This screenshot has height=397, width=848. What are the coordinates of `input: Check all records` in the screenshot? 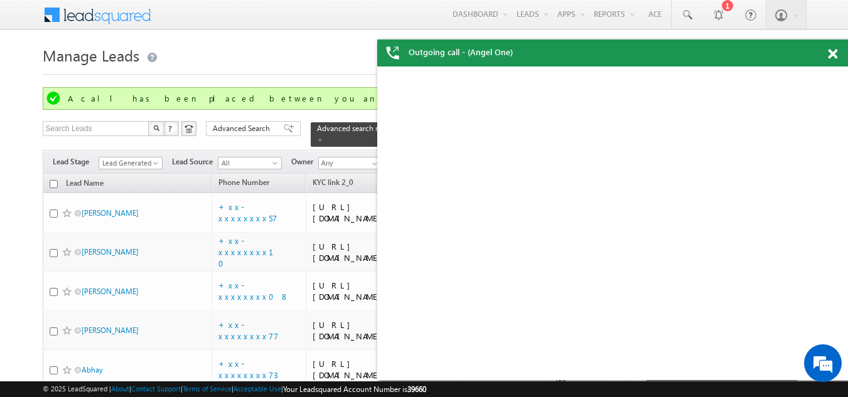 It's located at (53, 184).